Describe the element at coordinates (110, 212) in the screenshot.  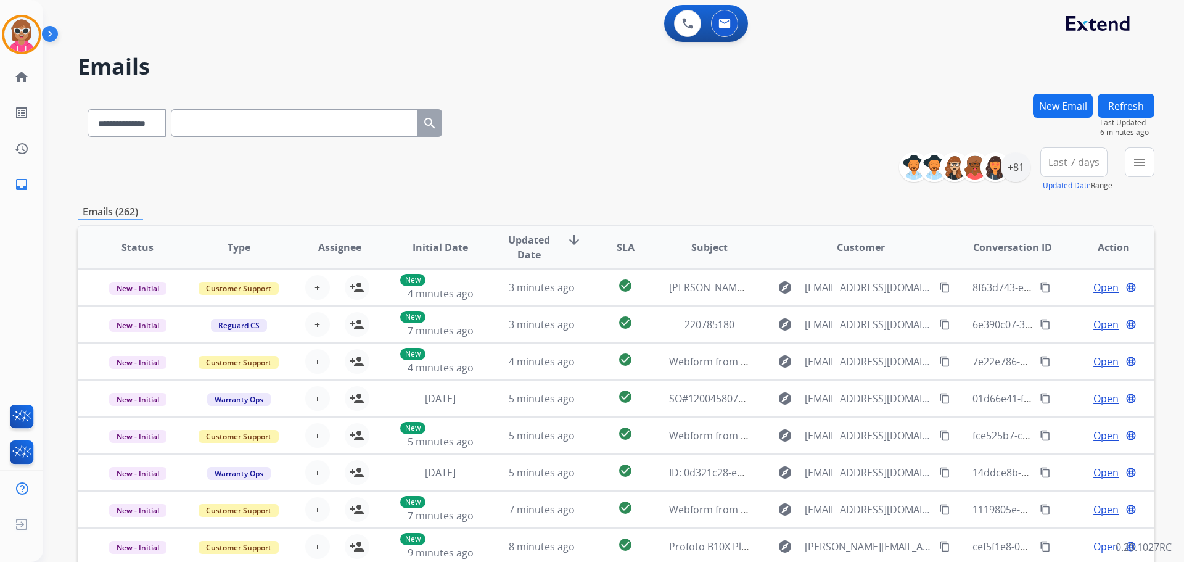
I see `p: Emails (262)` at that location.